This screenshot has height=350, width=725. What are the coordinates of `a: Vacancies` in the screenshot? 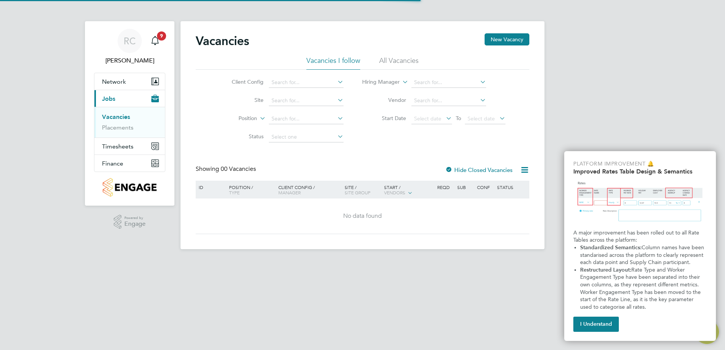 It's located at (116, 117).